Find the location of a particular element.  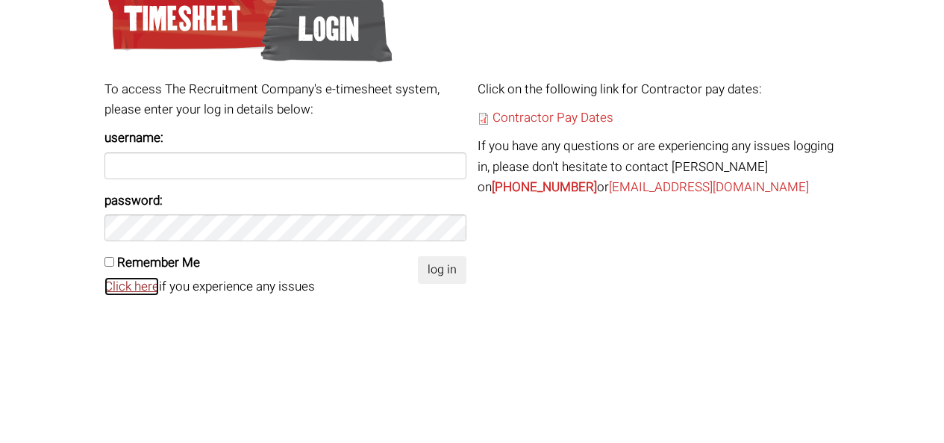

label: password: is located at coordinates (134, 200).